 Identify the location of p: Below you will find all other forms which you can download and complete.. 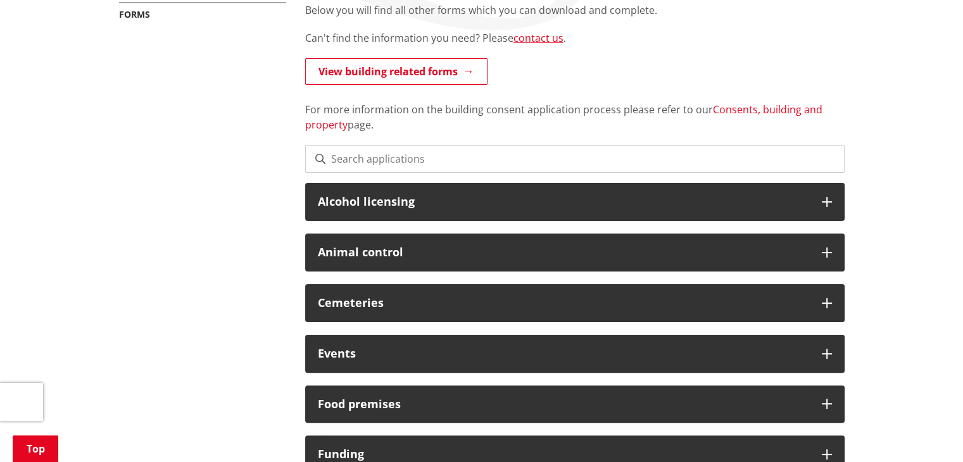
(575, 10).